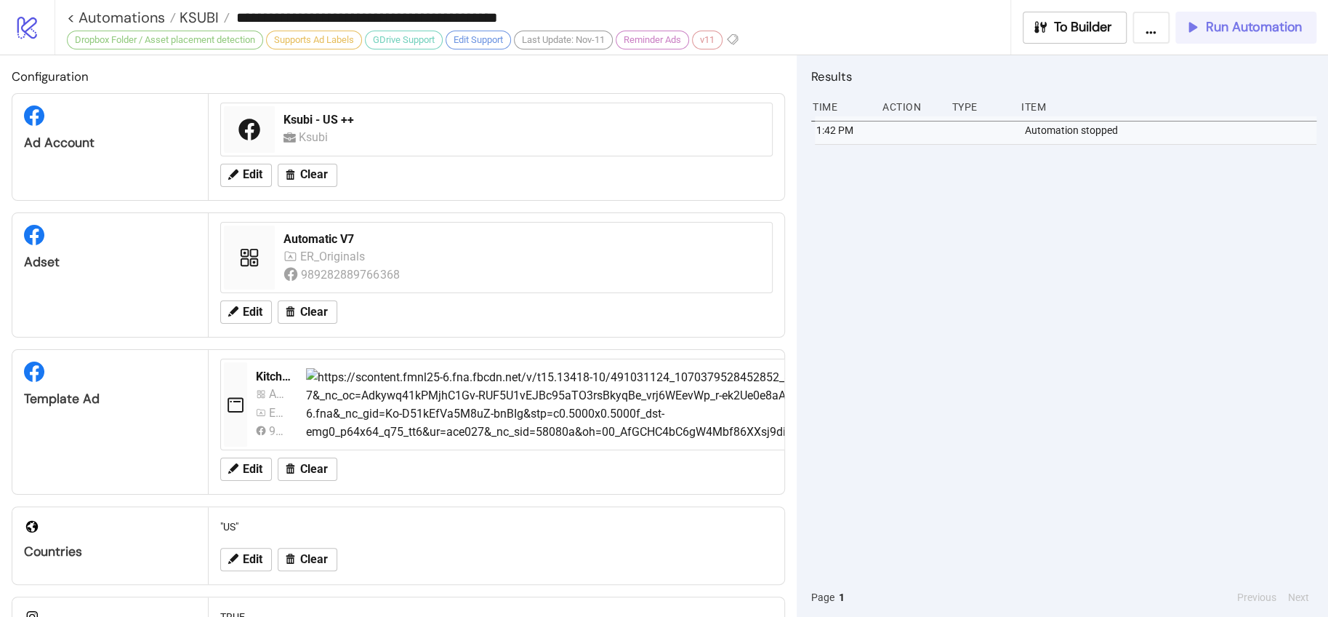 This screenshot has width=1328, height=617. What do you see at coordinates (823, 597) in the screenshot?
I see `span: Page` at bounding box center [823, 597].